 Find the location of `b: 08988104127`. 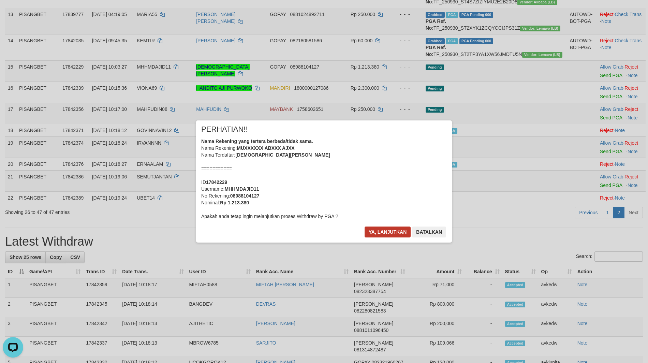

b: 08988104127 is located at coordinates (245, 196).